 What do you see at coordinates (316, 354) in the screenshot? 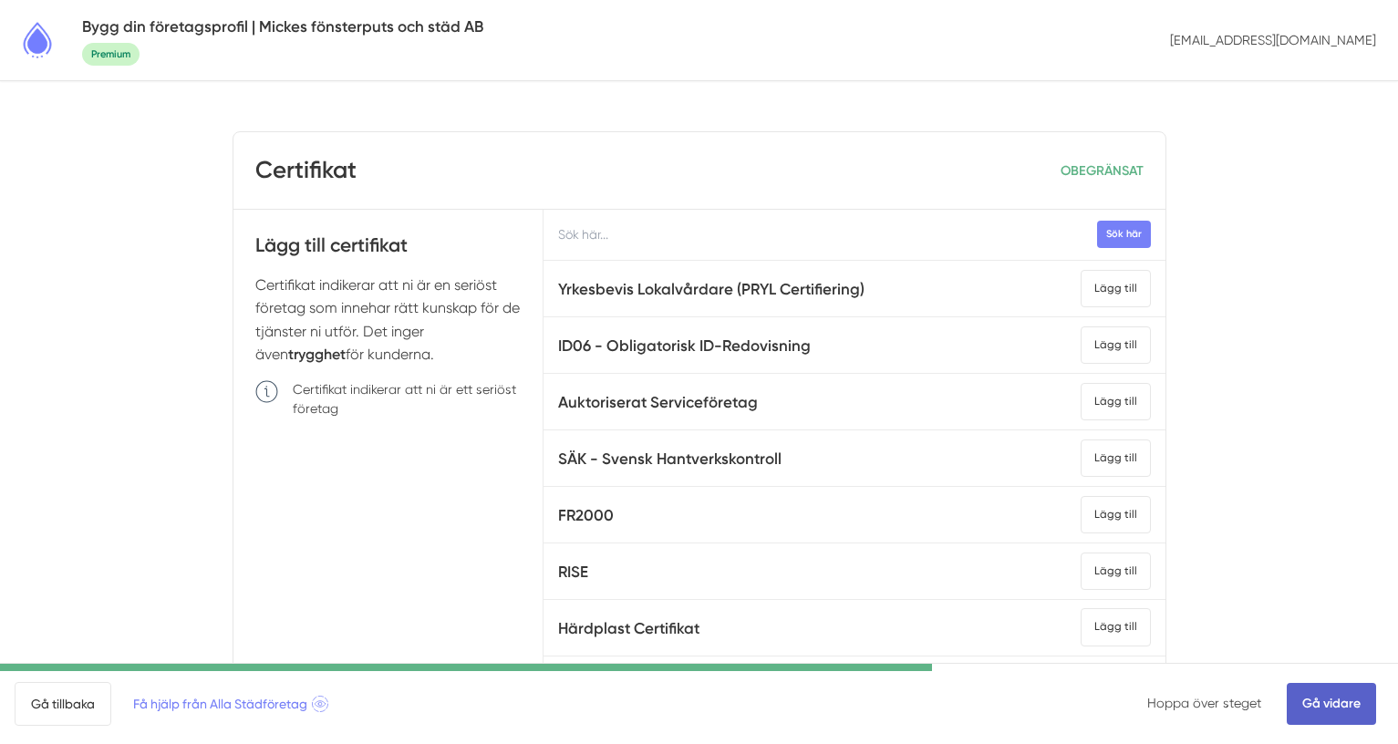
I see `strong: trygghet` at bounding box center [316, 354].